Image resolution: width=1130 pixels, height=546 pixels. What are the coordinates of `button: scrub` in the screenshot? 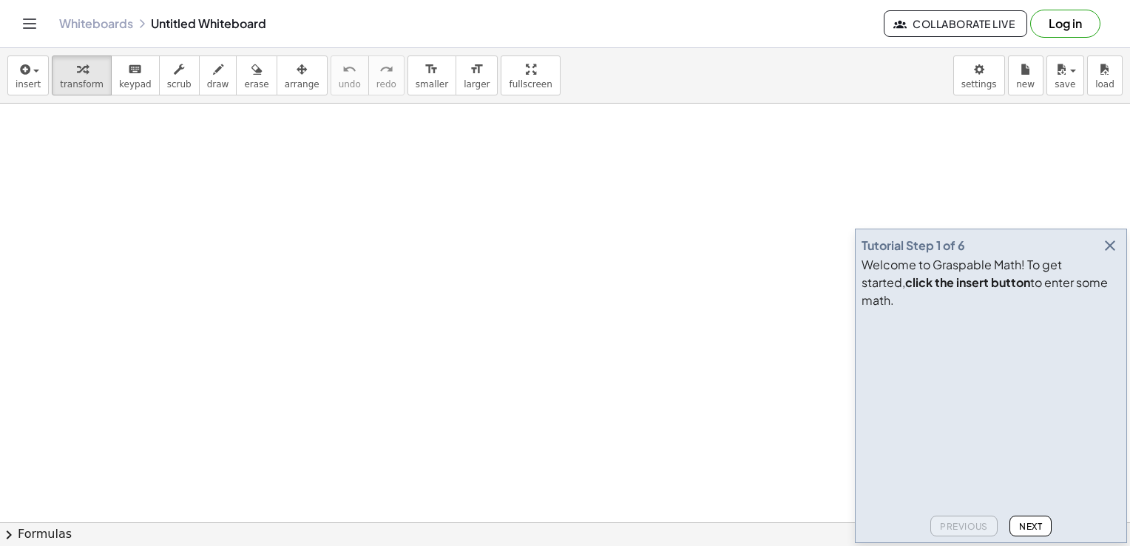 It's located at (179, 75).